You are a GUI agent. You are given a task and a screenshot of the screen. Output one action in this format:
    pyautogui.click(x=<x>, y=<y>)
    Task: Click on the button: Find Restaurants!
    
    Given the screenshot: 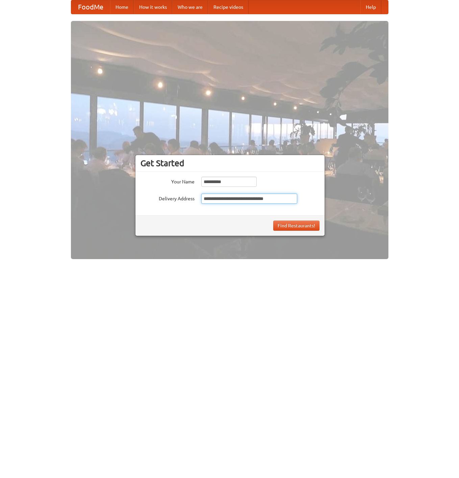 What is the action you would take?
    pyautogui.click(x=296, y=226)
    